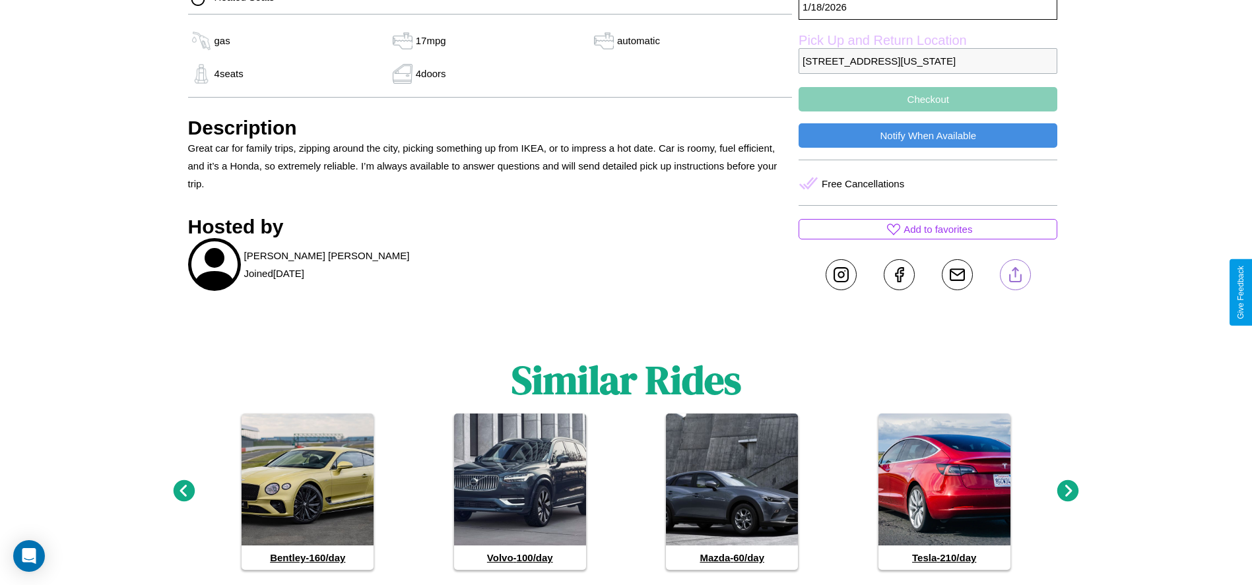  Describe the element at coordinates (928, 40) in the screenshot. I see `label: Pick Up and Return Location` at that location.